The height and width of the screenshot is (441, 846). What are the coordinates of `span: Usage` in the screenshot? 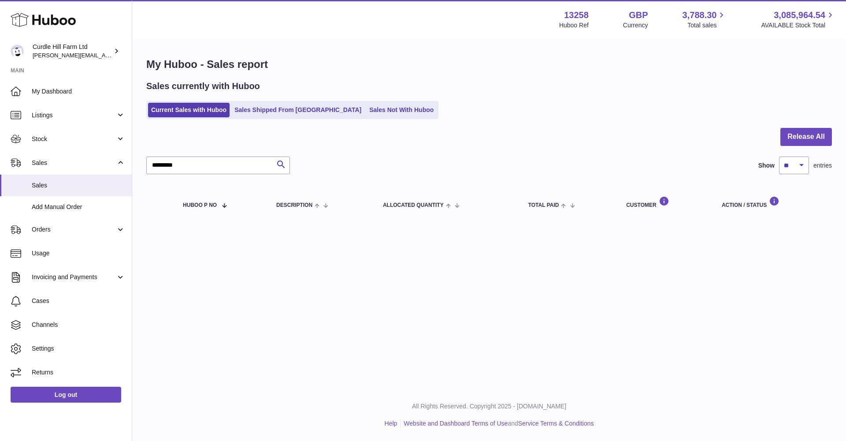 It's located at (78, 253).